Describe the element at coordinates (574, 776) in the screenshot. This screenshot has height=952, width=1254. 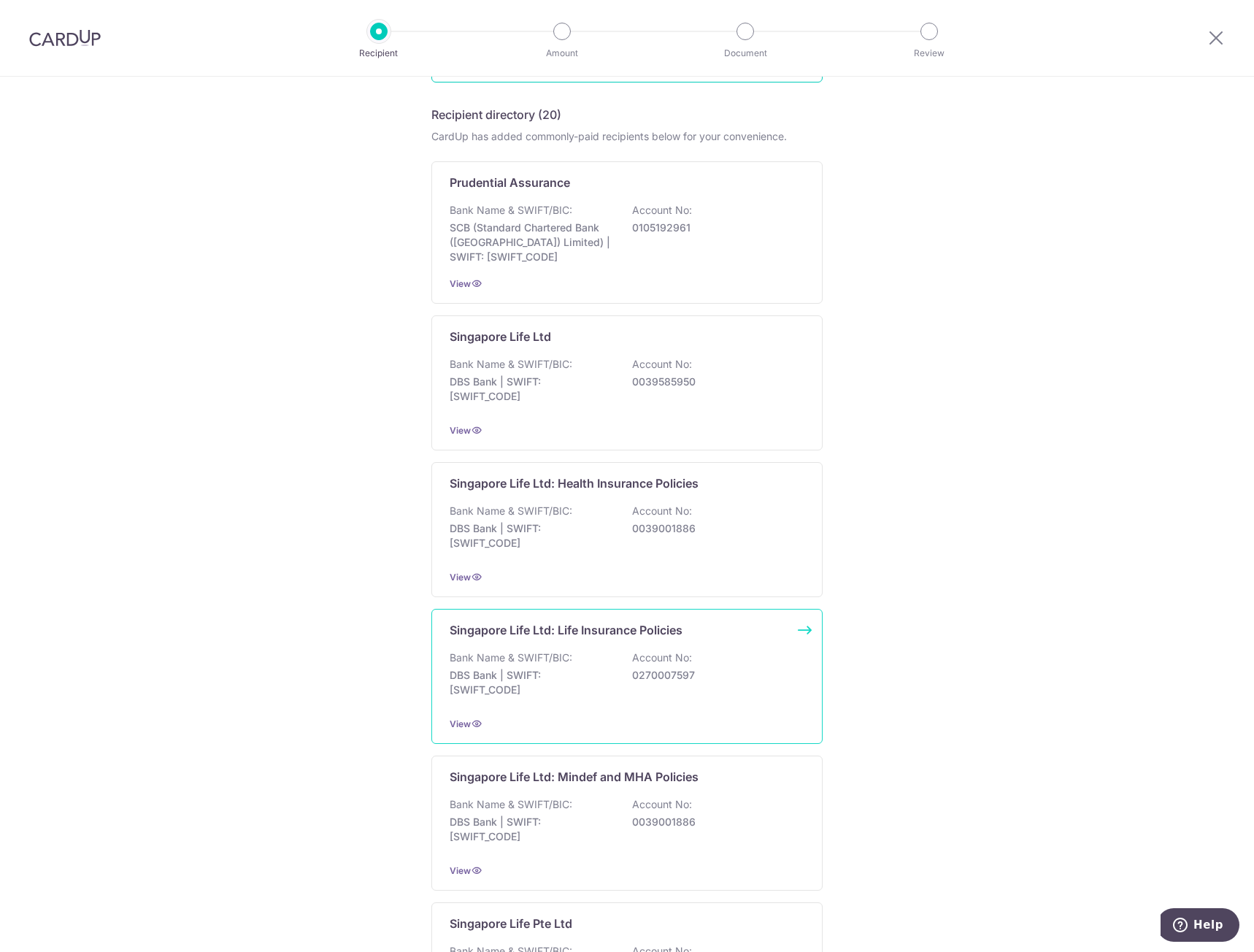
I see `p: Singapore Life Ltd: Mindef and MHA Policies` at that location.